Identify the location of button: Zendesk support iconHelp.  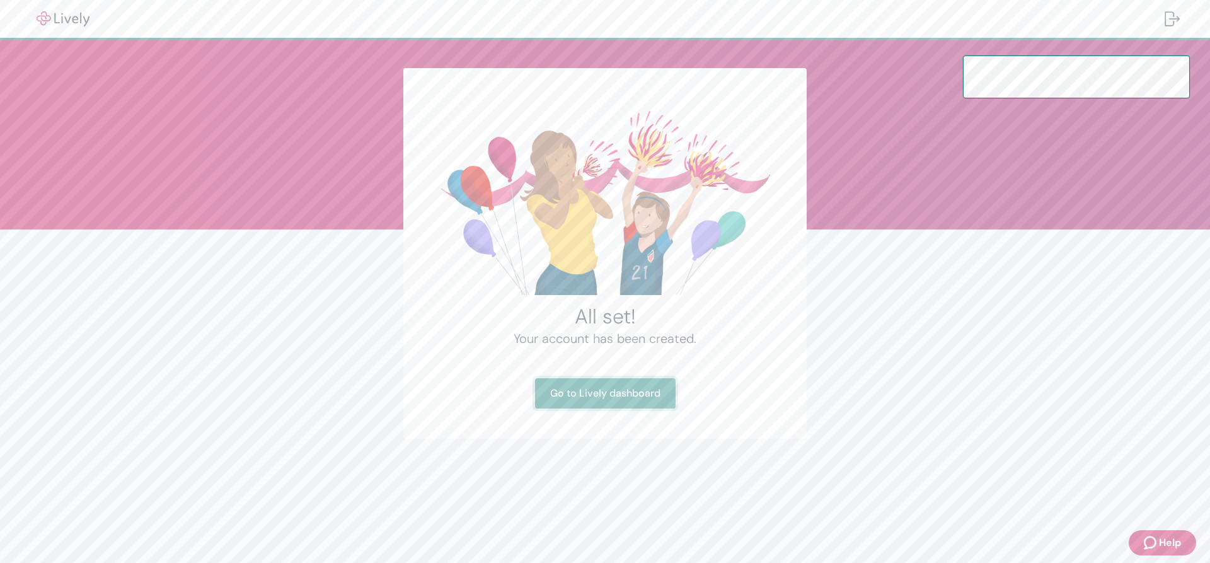
(1162, 543).